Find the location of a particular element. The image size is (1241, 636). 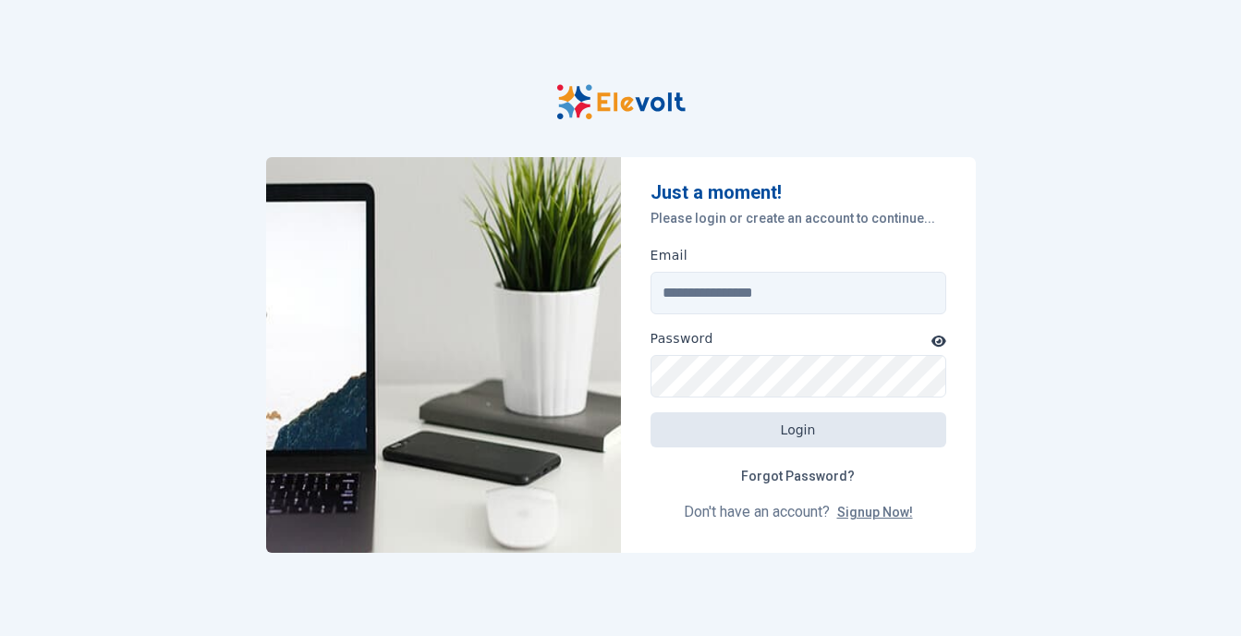

button: Login is located at coordinates (799, 430).